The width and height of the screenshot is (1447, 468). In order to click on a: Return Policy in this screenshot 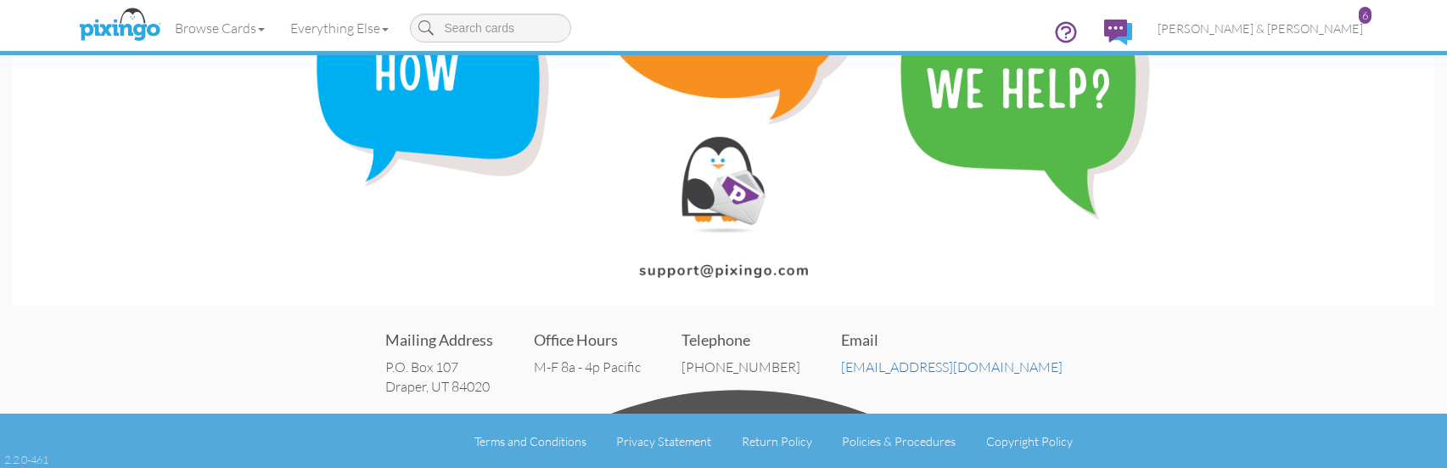, I will do `click(777, 440)`.